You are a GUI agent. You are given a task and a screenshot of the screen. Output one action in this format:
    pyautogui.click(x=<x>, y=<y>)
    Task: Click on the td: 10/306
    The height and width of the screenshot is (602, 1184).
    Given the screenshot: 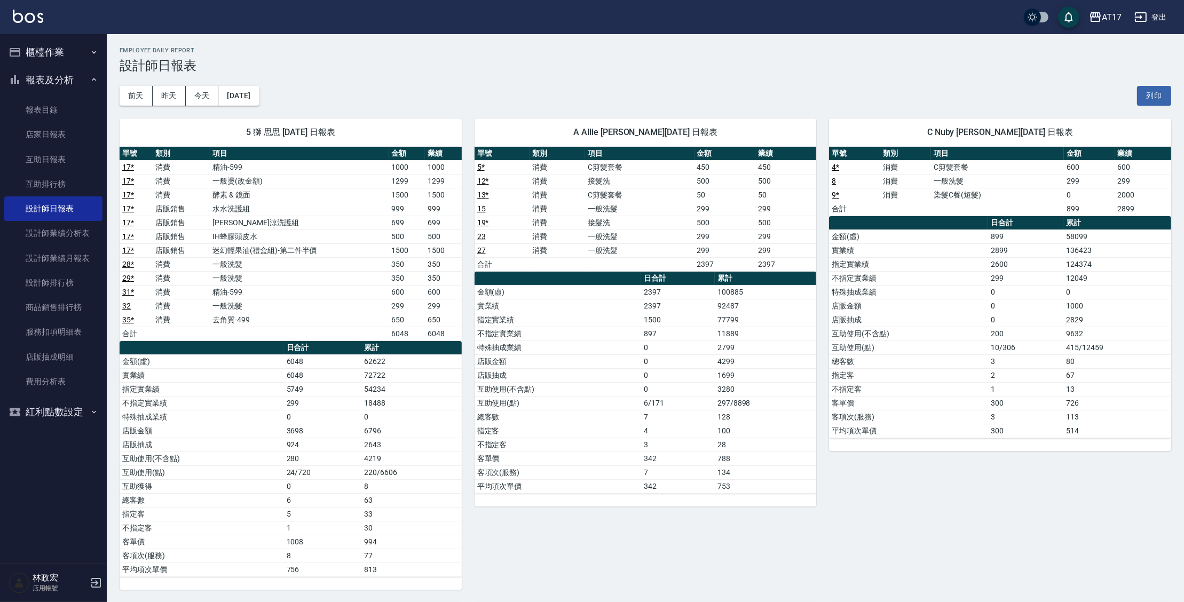 What is the action you would take?
    pyautogui.click(x=1026, y=348)
    